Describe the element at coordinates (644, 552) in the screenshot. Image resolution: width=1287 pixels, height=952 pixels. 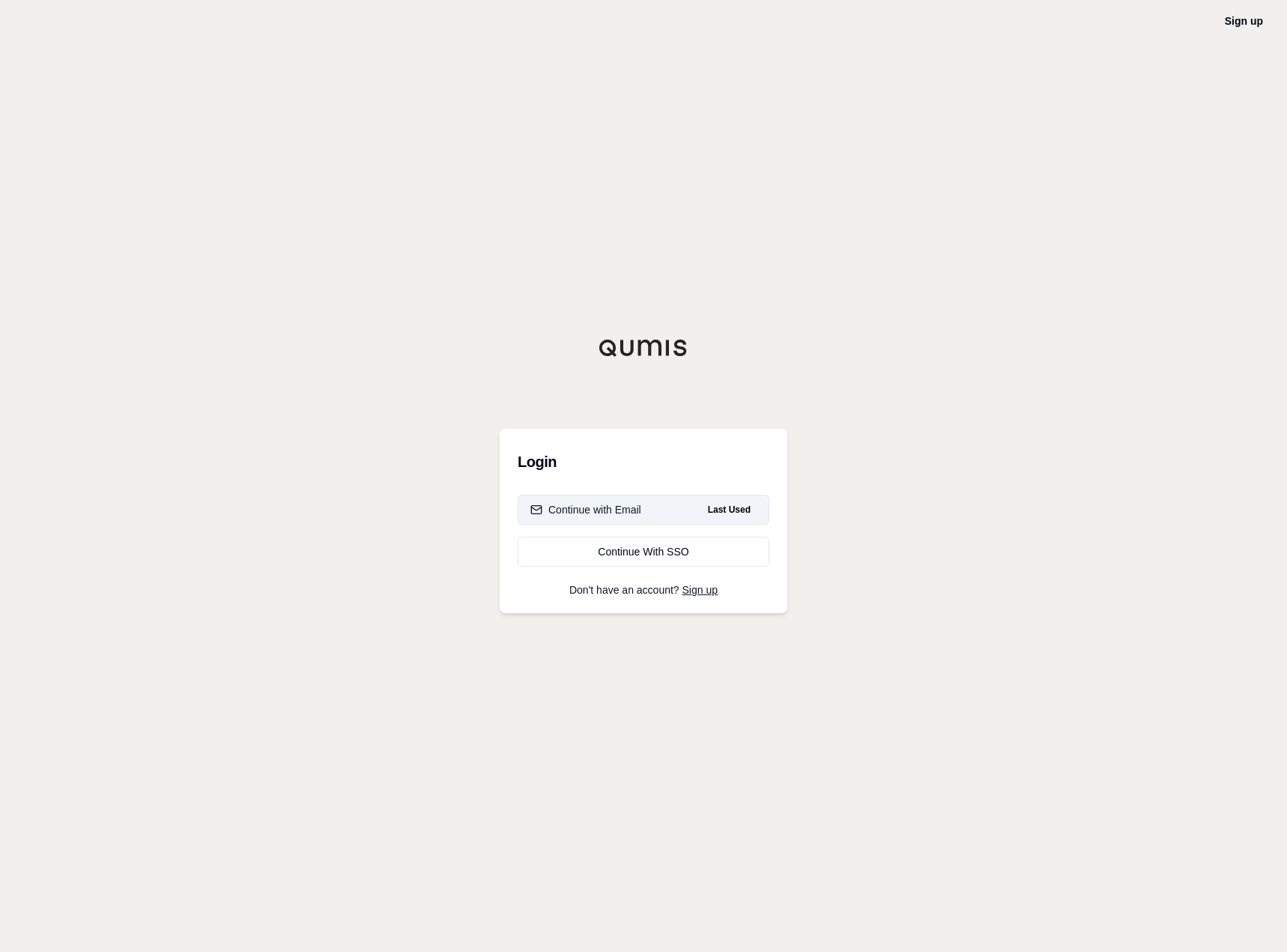
I see `div: Continue With SSO` at that location.